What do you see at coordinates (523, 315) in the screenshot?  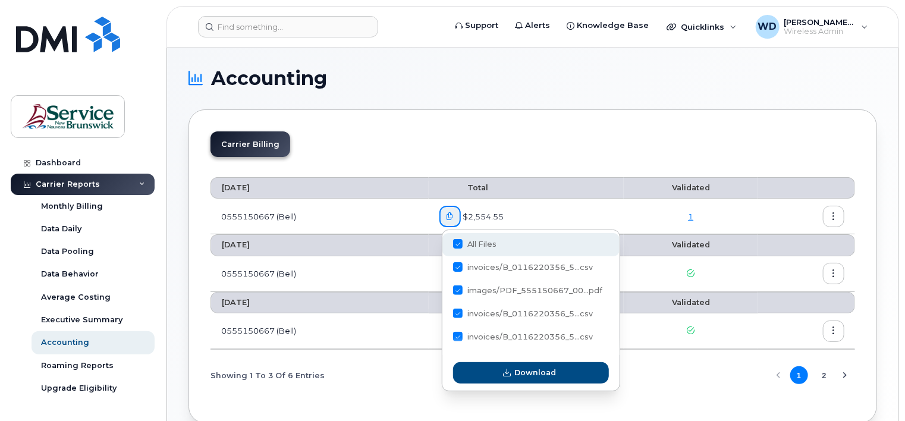 I see `span: invoices/B_0116220356_555150667_20092025_ACC.csv` at bounding box center [523, 315].